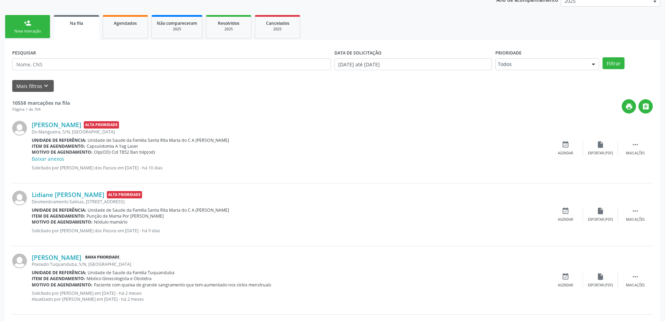 The width and height of the screenshot is (665, 321). Describe the element at coordinates (124, 152) in the screenshot. I see `span: Olp(OD) Cid T852 Ban tolp(od)` at that location.